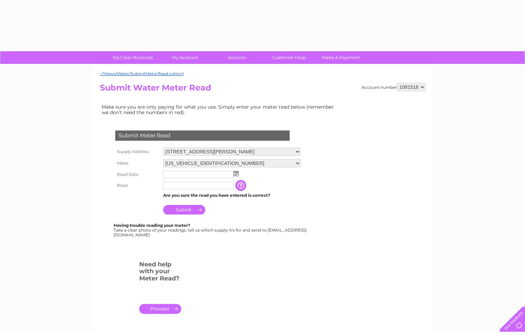 This screenshot has height=332, width=525. I want to click on a: Make A Payment, so click(341, 57).